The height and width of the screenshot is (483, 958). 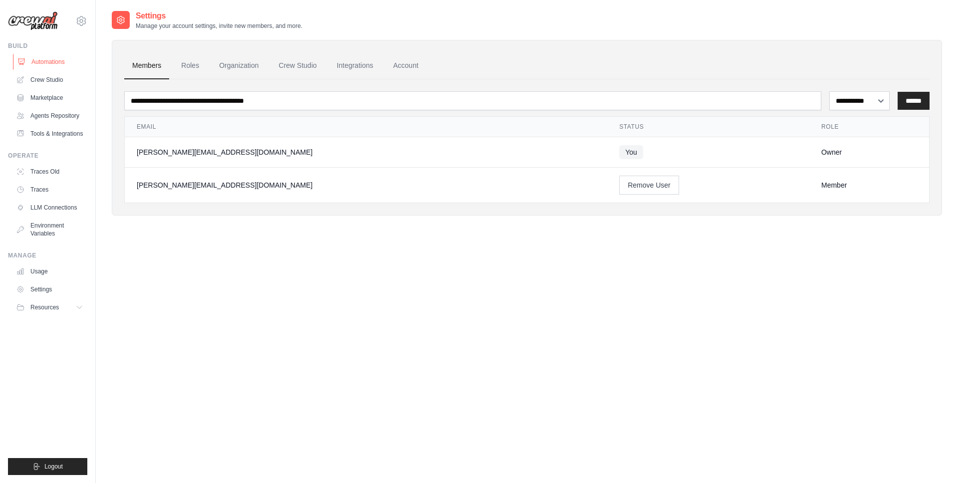 I want to click on a: Settings, so click(x=49, y=290).